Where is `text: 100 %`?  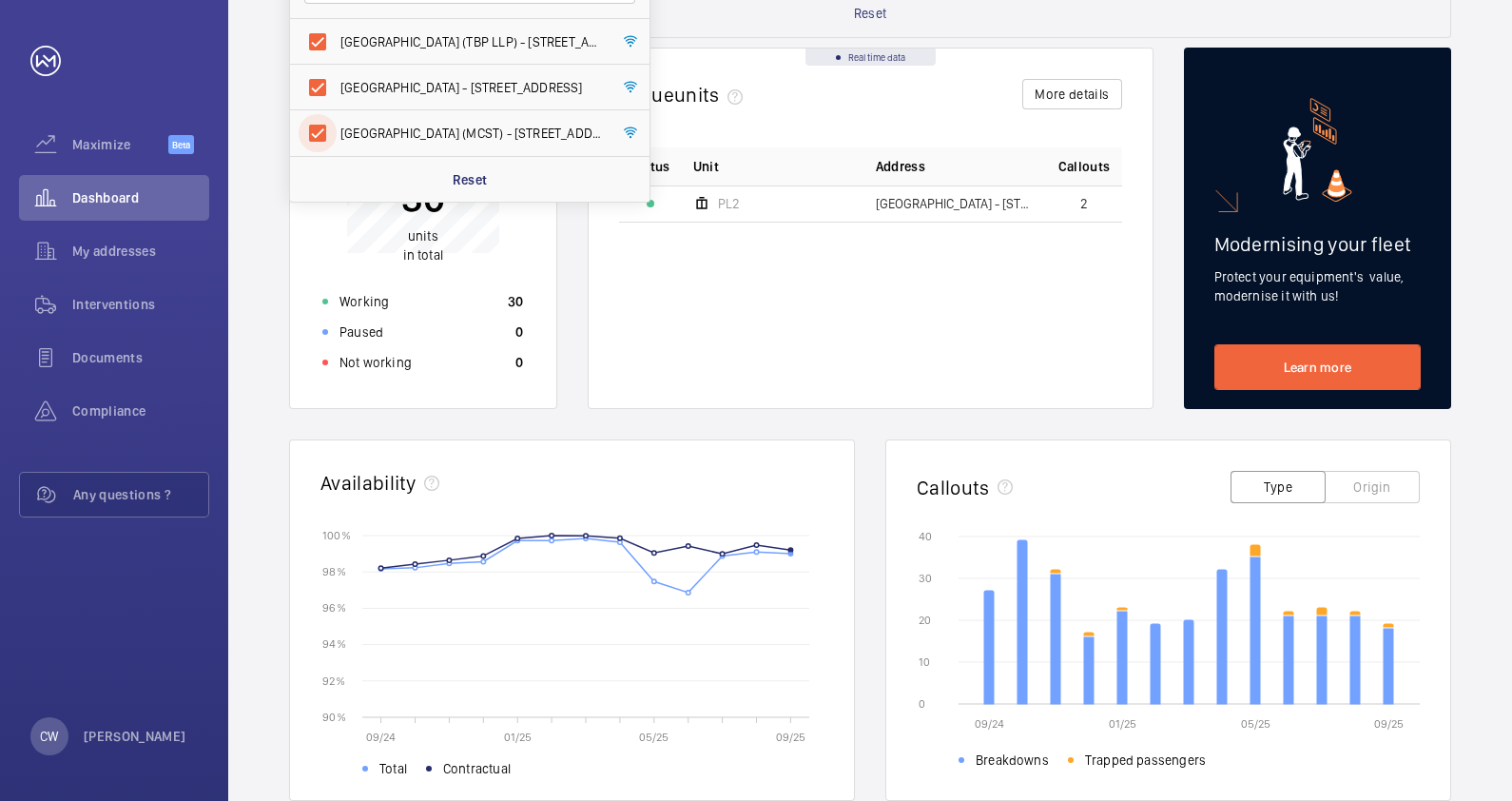
text: 100 % is located at coordinates (337, 535).